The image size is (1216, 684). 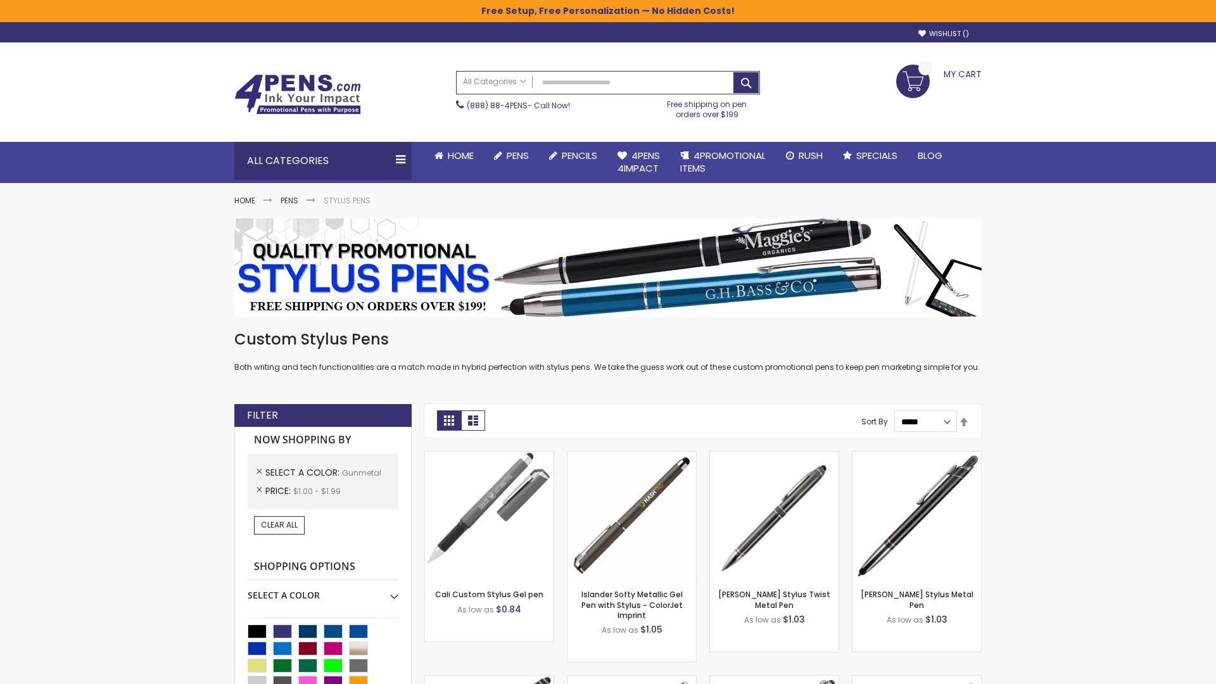 What do you see at coordinates (875, 421) in the screenshot?
I see `label: Sort By` at bounding box center [875, 421].